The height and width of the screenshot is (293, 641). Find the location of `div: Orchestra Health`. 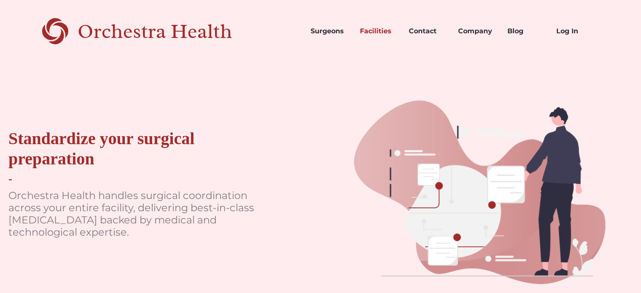

div: Orchestra Health is located at coordinates (170, 31).